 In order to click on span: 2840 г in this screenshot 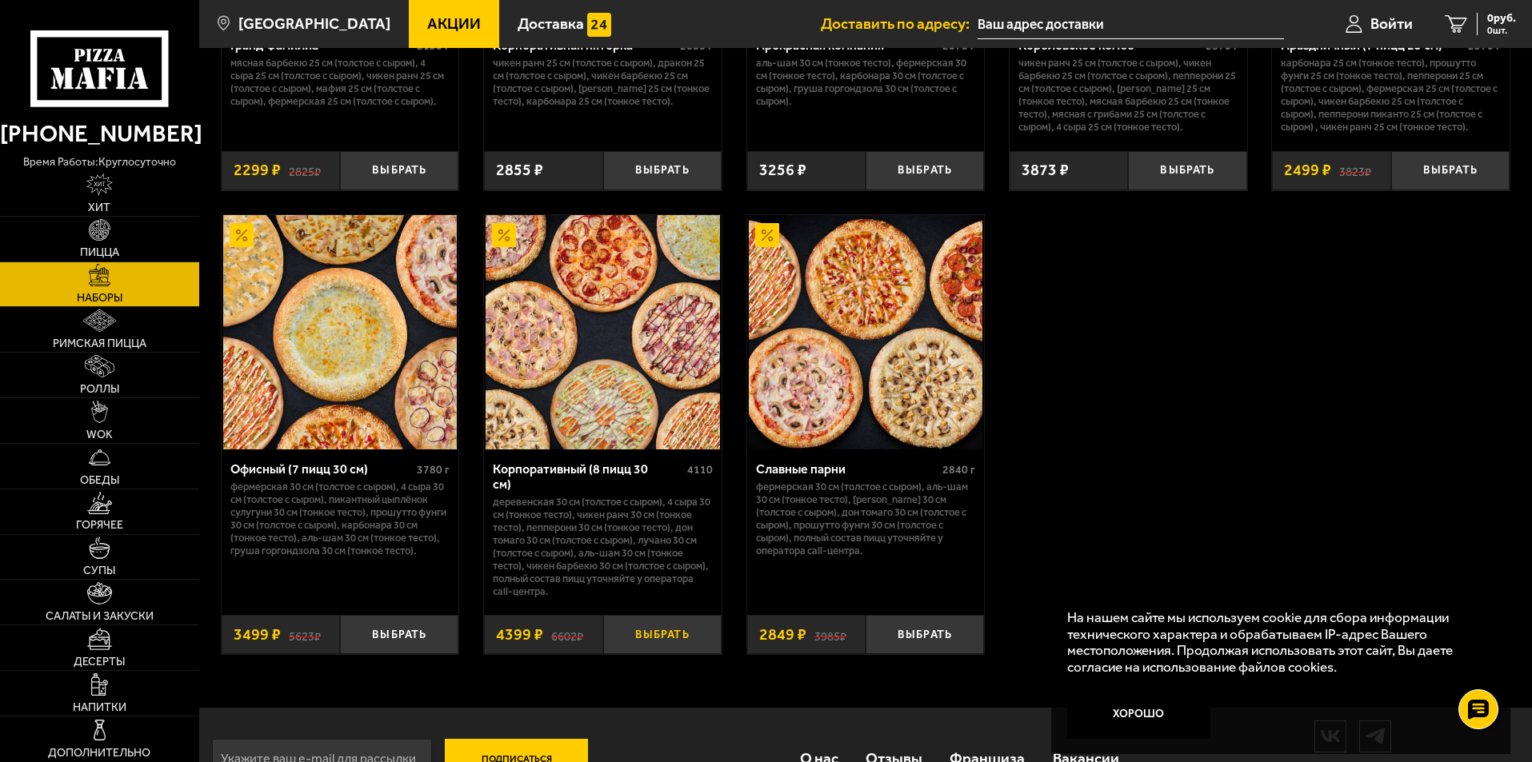, I will do `click(958, 469)`.